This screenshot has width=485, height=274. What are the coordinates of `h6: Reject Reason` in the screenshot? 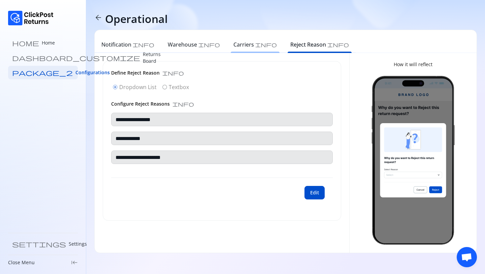 It's located at (308, 45).